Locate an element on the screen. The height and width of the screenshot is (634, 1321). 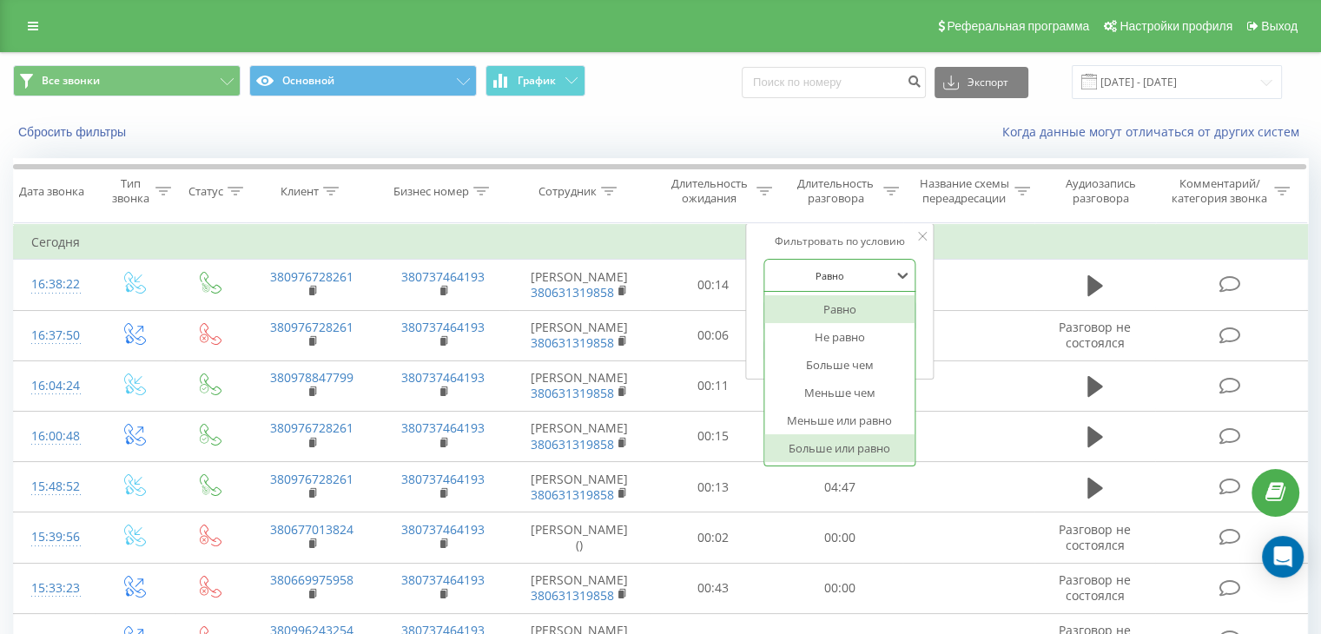
a: 380677013824 is located at coordinates (312, 529).